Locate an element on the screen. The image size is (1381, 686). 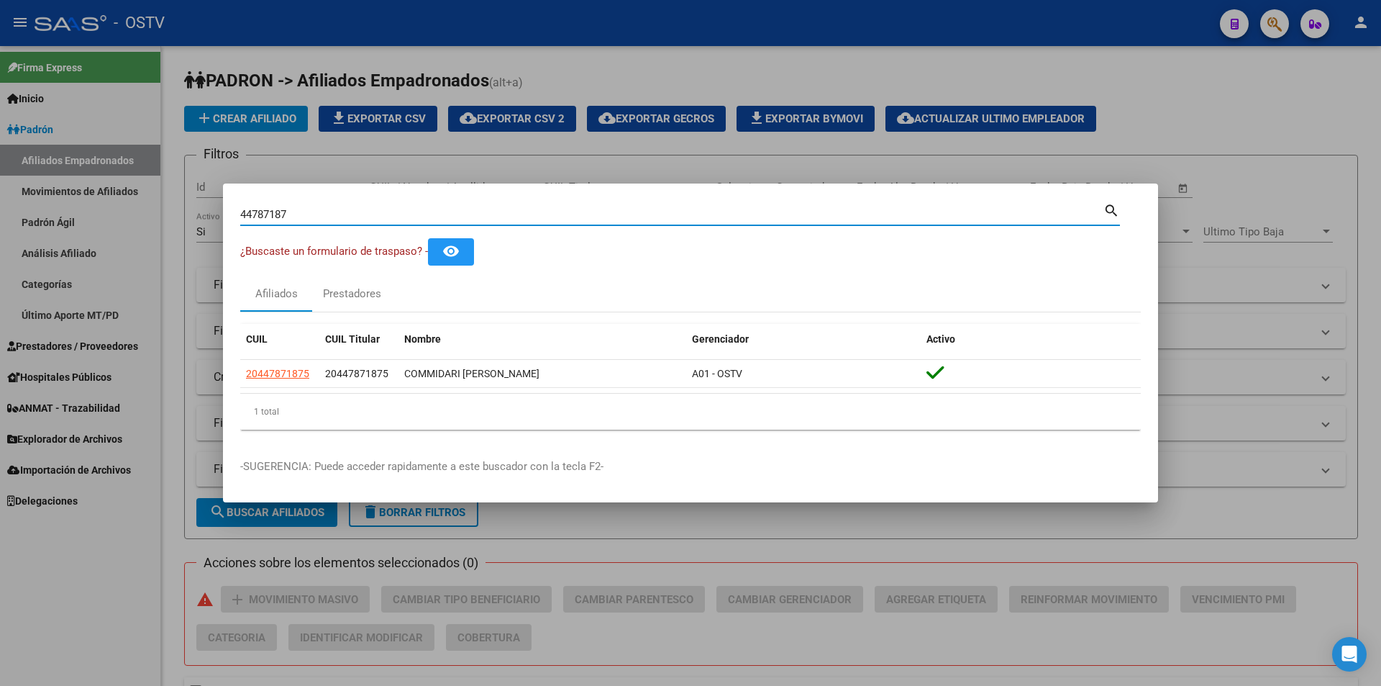
div: Open Intercom Messenger is located at coordinates (1350, 654).